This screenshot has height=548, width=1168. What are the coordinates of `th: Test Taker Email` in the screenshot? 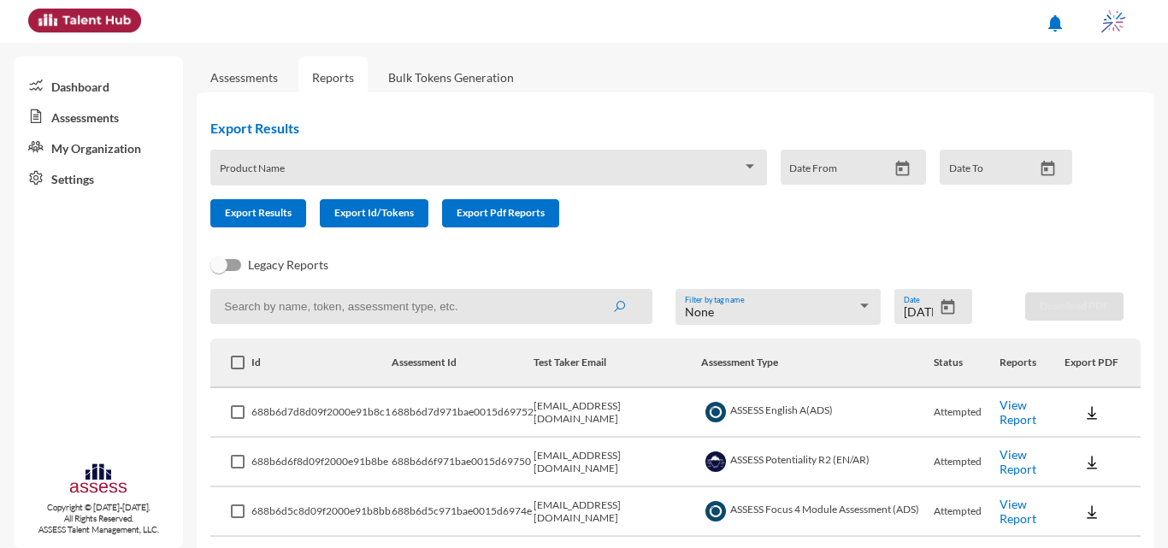 It's located at (617, 363).